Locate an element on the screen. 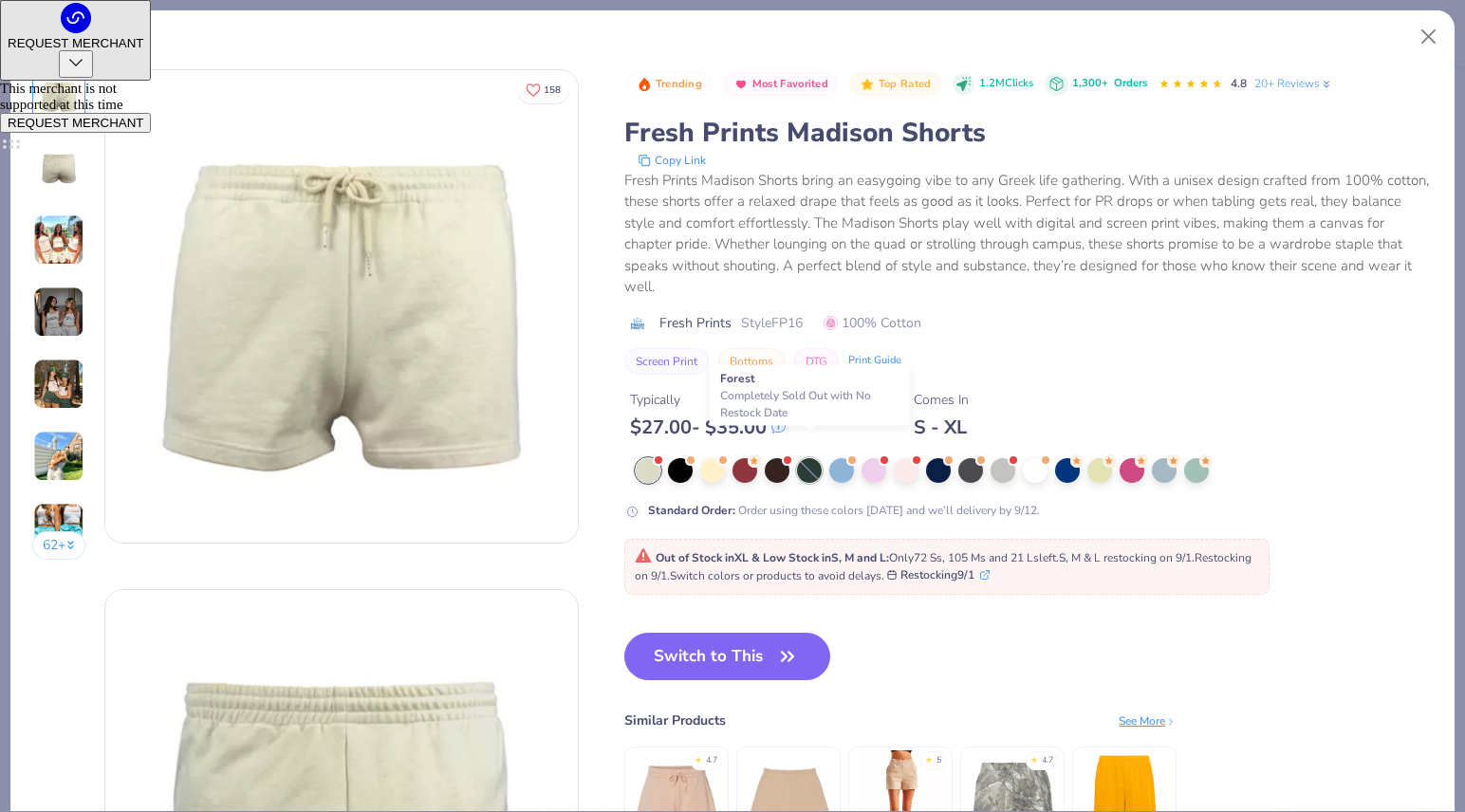 The height and width of the screenshot is (812, 1465). button: Bottoms is located at coordinates (752, 361).